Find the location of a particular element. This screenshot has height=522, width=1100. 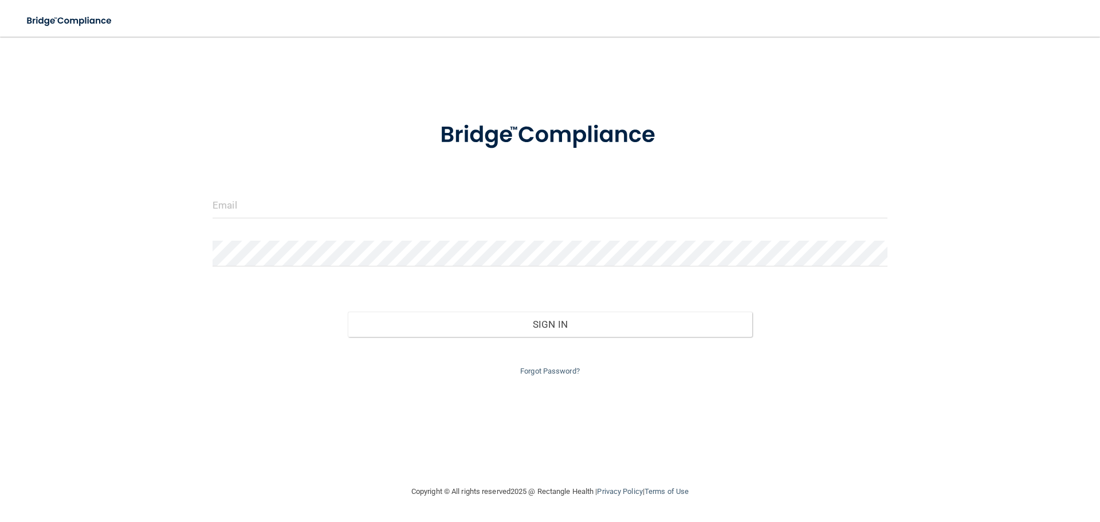

button: Sign In is located at coordinates (550, 324).